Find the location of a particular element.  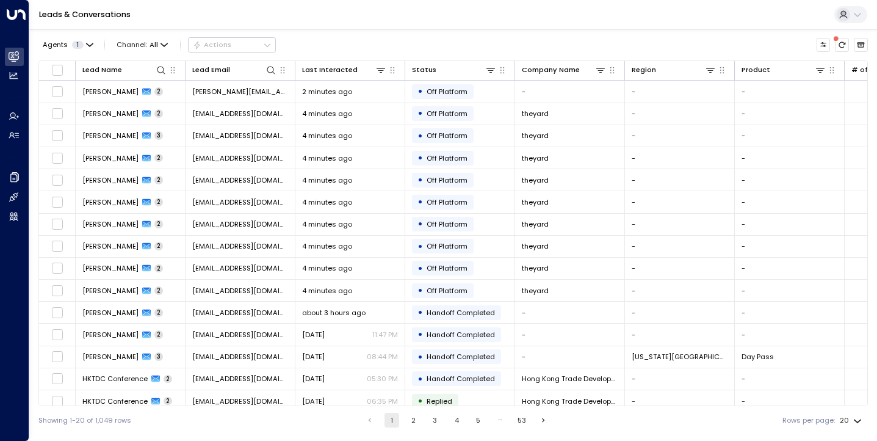

span: kimvaadia@gmail.com is located at coordinates (240, 357).